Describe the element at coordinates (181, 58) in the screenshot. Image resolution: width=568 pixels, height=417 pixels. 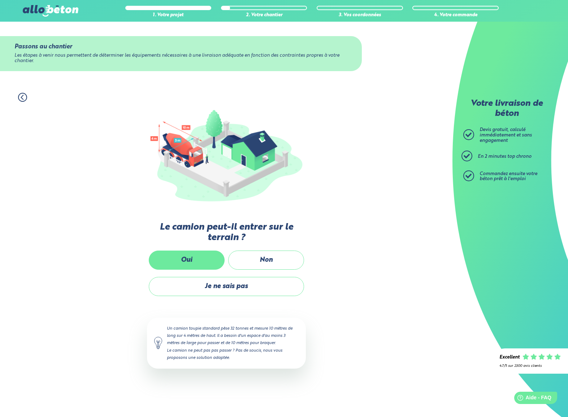
I see `div: Les étapes à venir nous permettent de déterminer les équipements nécessaires à une livraison adéq...` at that location.